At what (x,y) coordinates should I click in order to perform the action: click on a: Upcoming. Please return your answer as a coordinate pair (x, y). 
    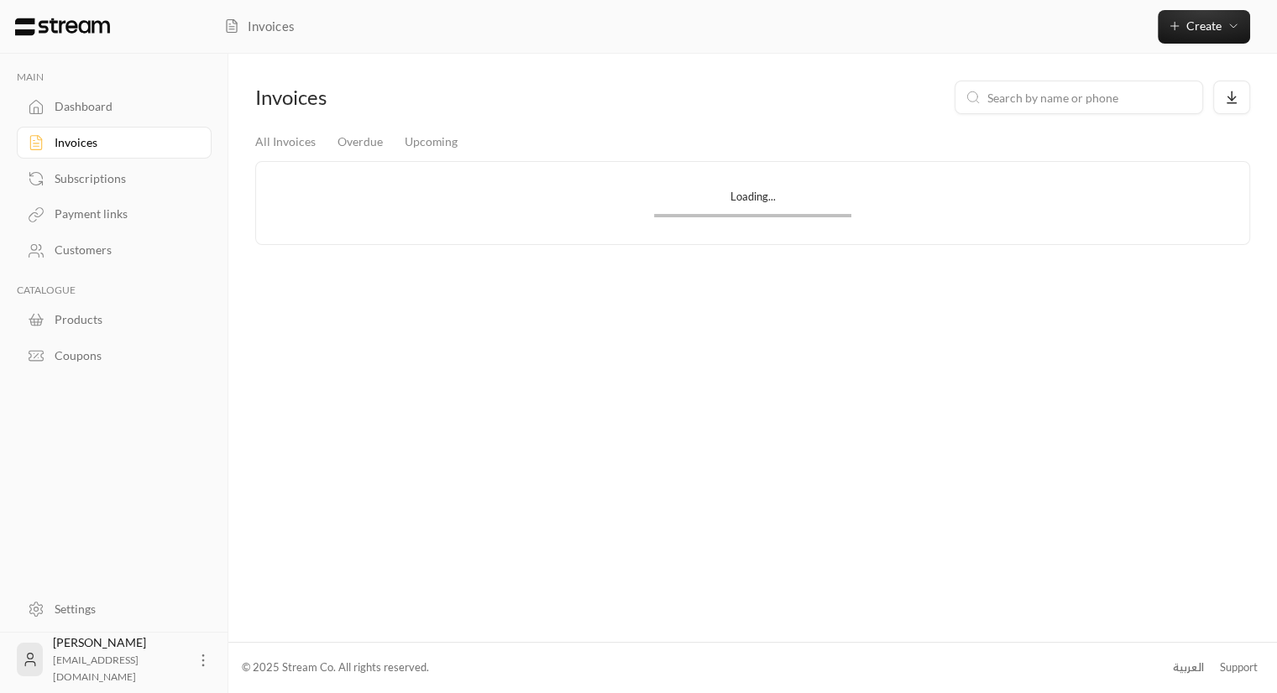
    Looking at the image, I should click on (431, 142).